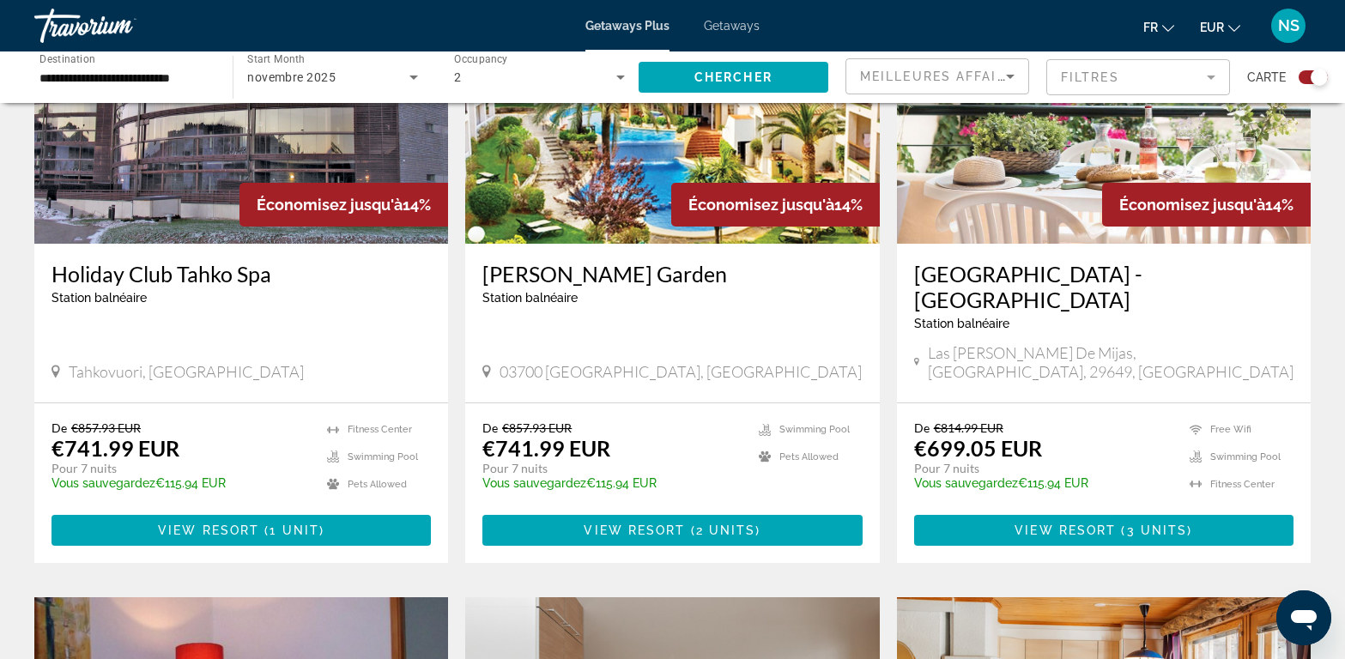  What do you see at coordinates (1288, 26) in the screenshot?
I see `button: User Menu` at bounding box center [1288, 26].